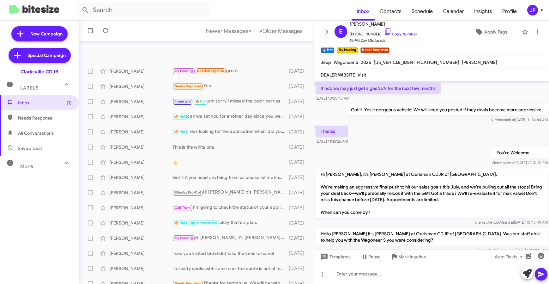 The image size is (549, 284). Describe the element at coordinates (412, 257) in the screenshot. I see `span: Mark Inactive` at that location.